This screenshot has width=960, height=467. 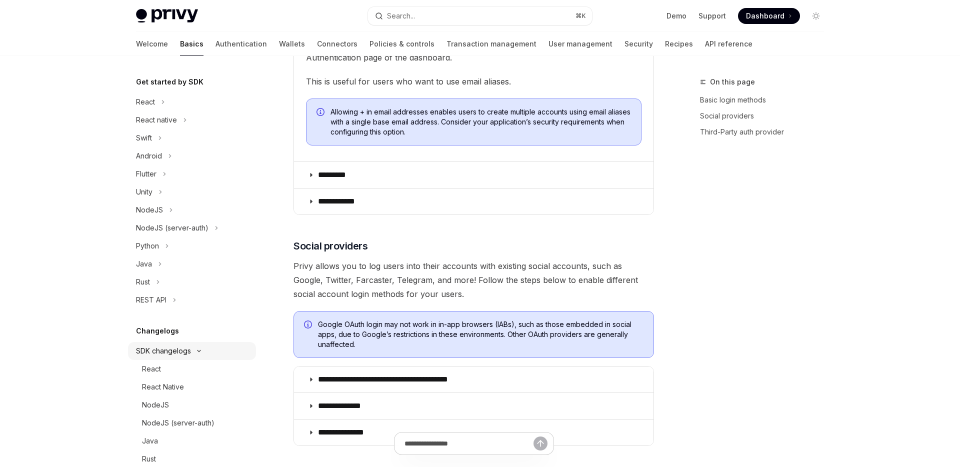 I want to click on a: NodeJS (server-auth), so click(x=192, y=423).